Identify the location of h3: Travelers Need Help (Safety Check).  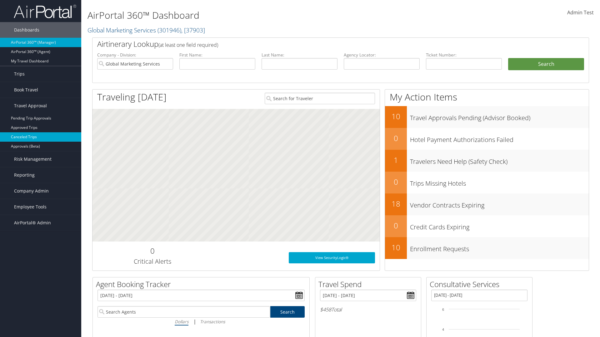
(499, 160).